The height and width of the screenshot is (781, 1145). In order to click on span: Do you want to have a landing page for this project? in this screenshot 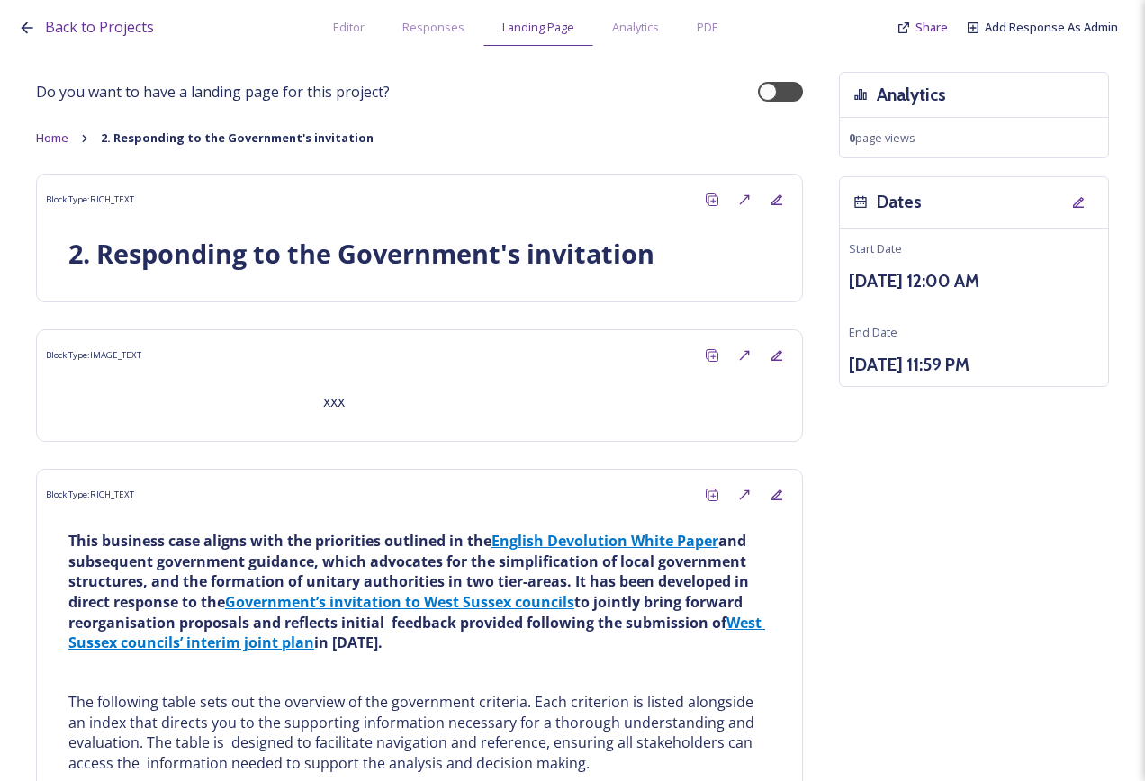, I will do `click(212, 92)`.